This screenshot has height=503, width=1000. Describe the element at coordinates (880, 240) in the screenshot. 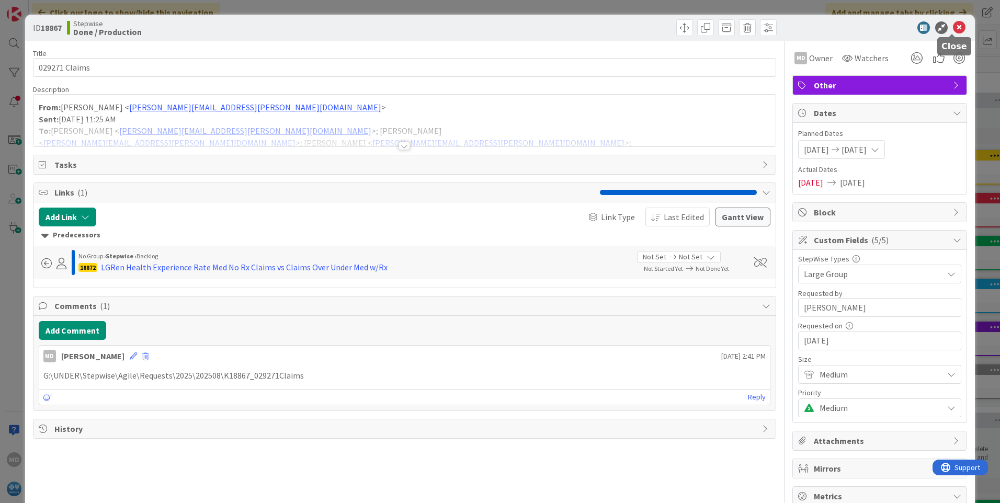

I see `span: ( 5/5 )` at that location.